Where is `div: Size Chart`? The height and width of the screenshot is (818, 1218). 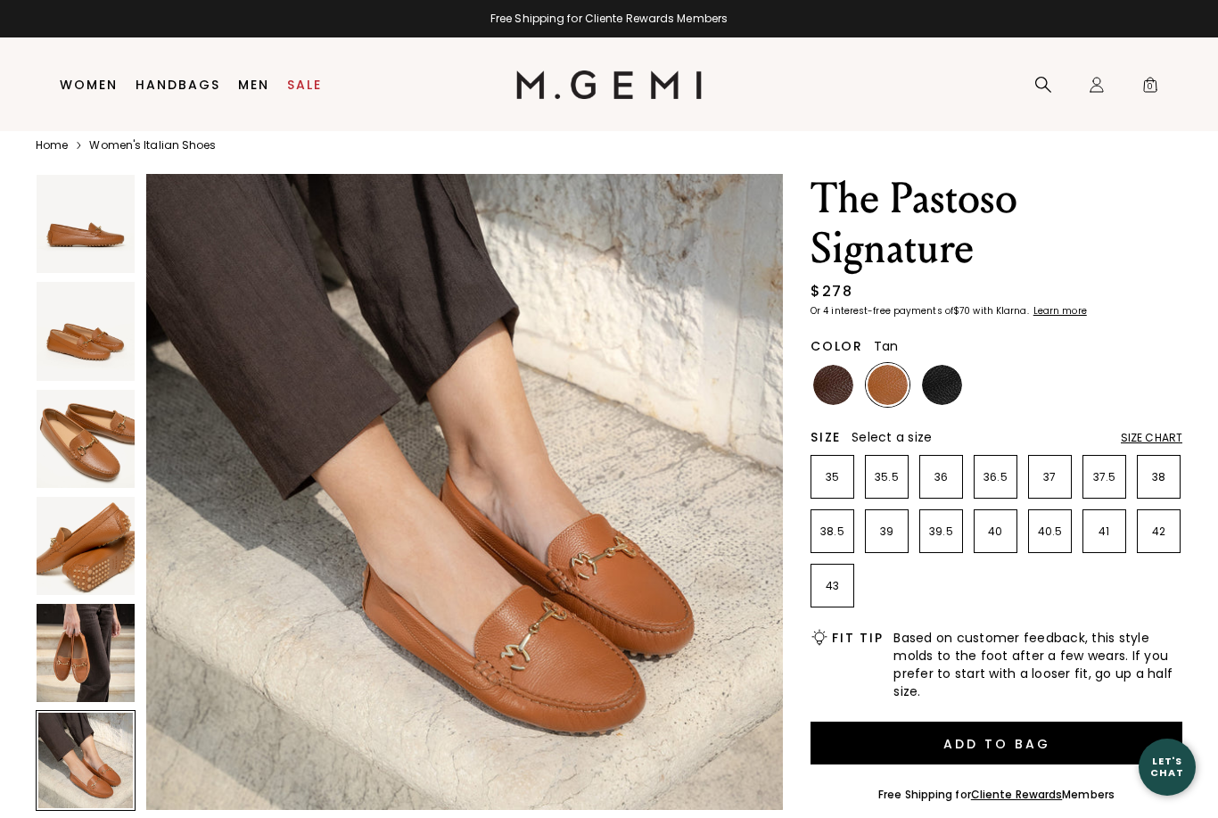 div: Size Chart is located at coordinates (1151, 438).